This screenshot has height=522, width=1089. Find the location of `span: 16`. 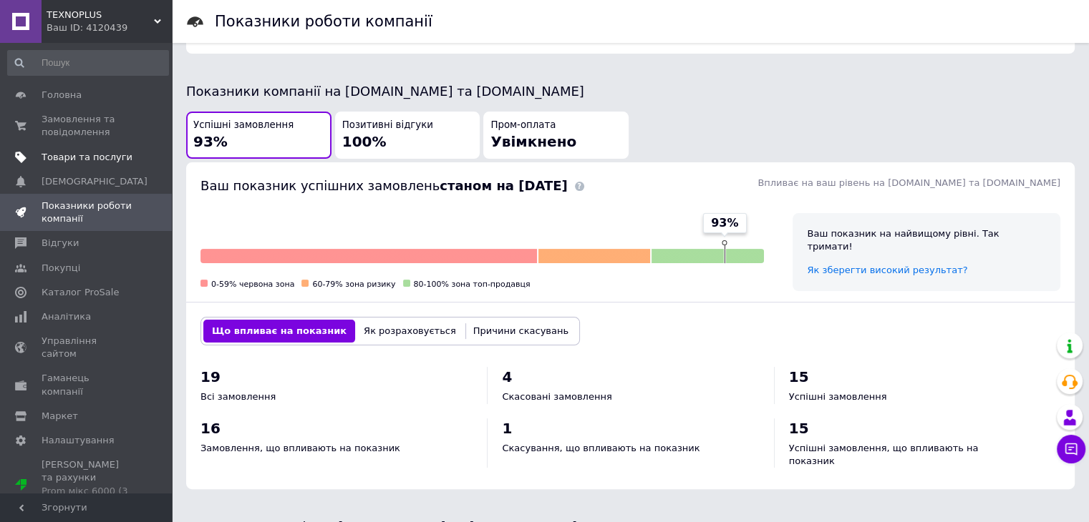

span: 16 is located at coordinates (210, 429).